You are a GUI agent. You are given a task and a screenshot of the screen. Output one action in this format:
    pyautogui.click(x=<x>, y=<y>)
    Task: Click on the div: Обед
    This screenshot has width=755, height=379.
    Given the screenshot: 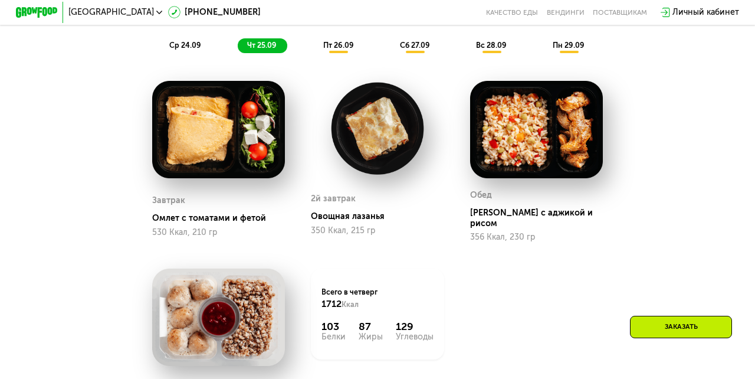 What is the action you would take?
    pyautogui.click(x=481, y=195)
    